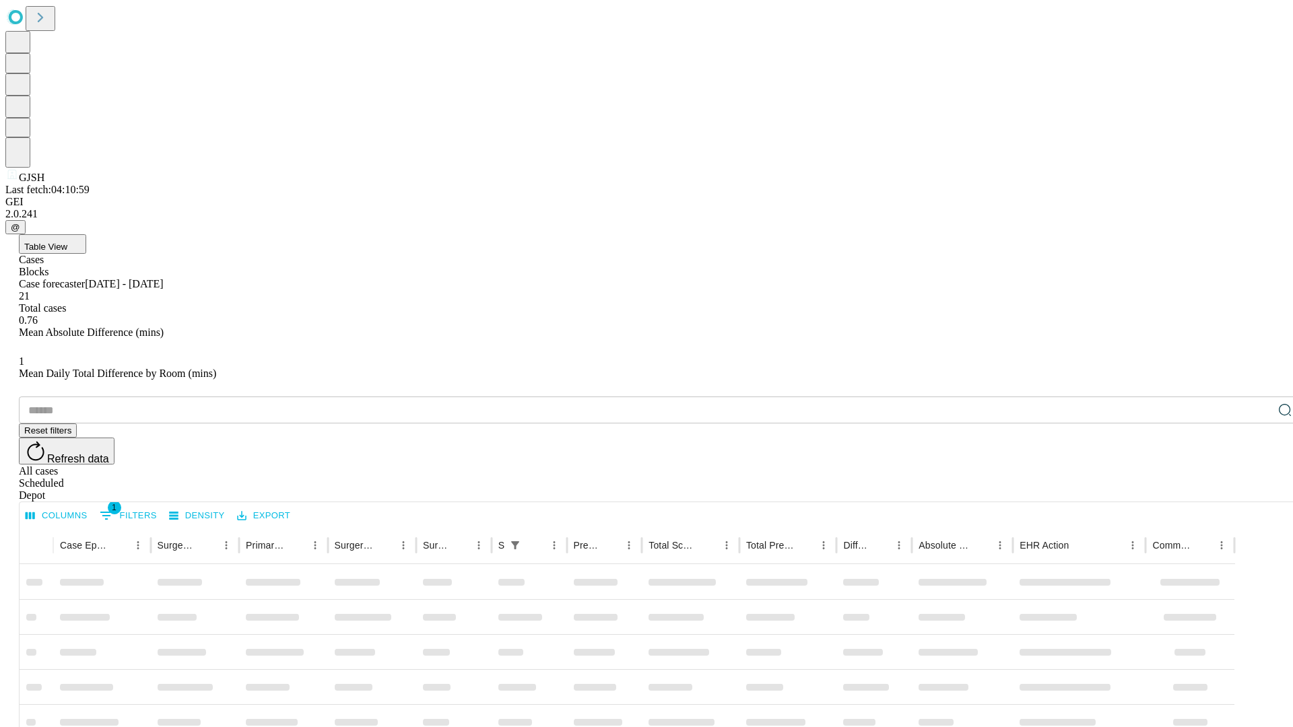 Image resolution: width=1293 pixels, height=727 pixels. I want to click on span: Reset filters, so click(48, 430).